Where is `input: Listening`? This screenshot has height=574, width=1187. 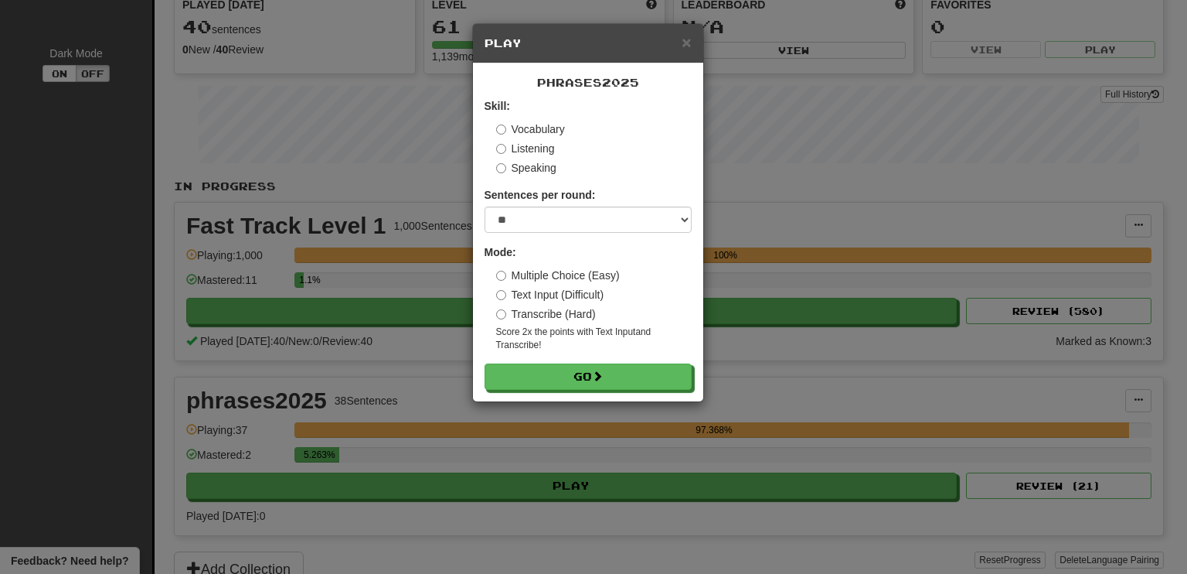
input: Listening is located at coordinates (501, 148).